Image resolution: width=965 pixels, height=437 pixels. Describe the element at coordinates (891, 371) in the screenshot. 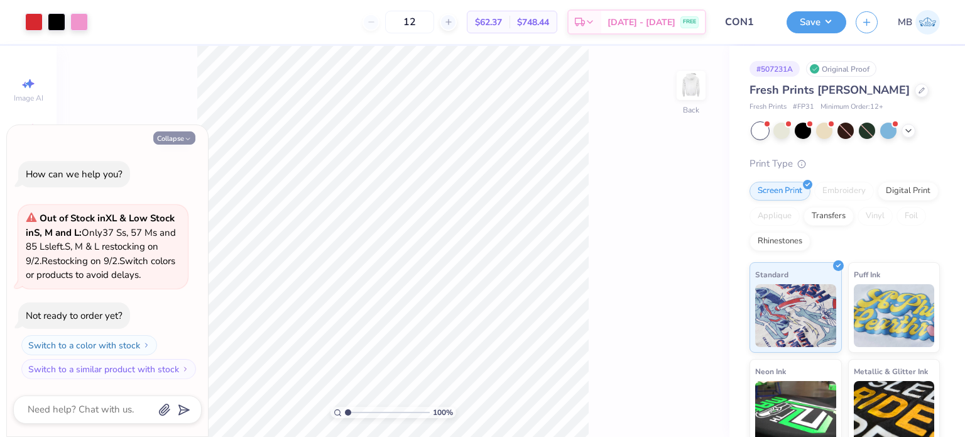

I see `span: Metallic & Glitter Ink` at that location.